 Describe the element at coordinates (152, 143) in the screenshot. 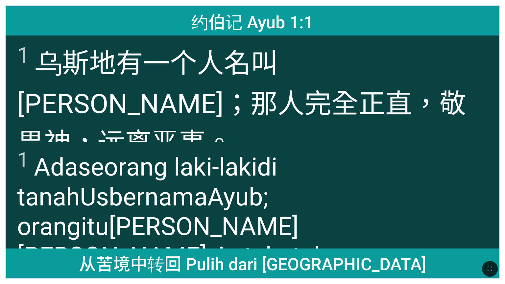

I see `wh430: ，远离` at that location.